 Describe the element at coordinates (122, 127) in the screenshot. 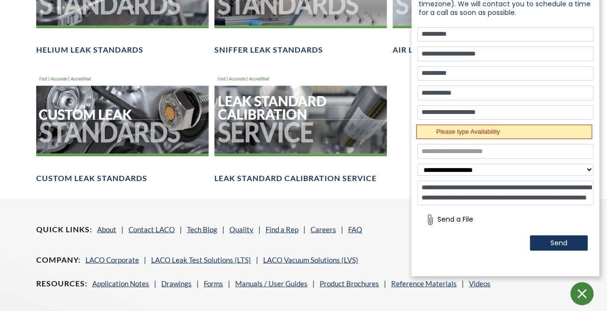

I see `a: Customer Leak Standards headerCustom Leak Standards` at that location.